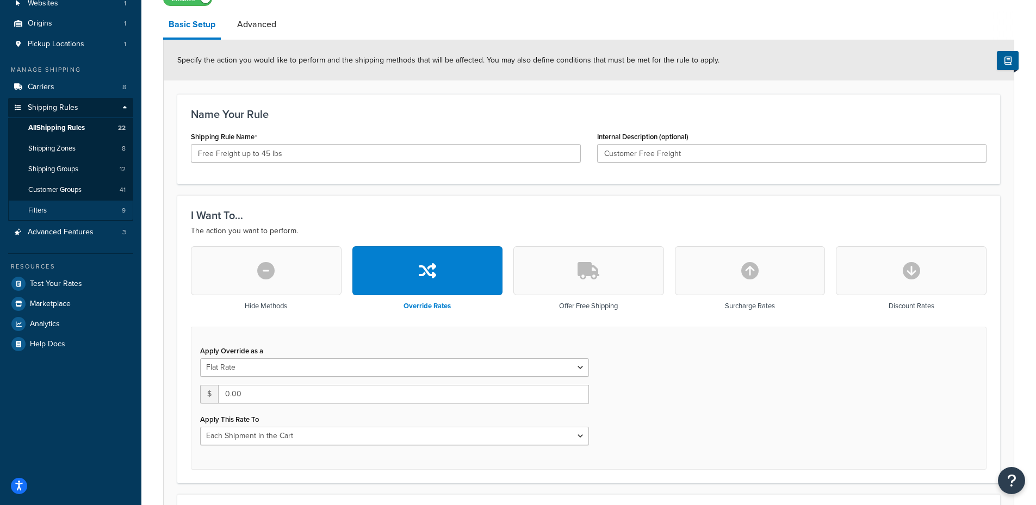 This screenshot has height=505, width=1036. What do you see at coordinates (912, 306) in the screenshot?
I see `h3: Discount Rates` at bounding box center [912, 306].